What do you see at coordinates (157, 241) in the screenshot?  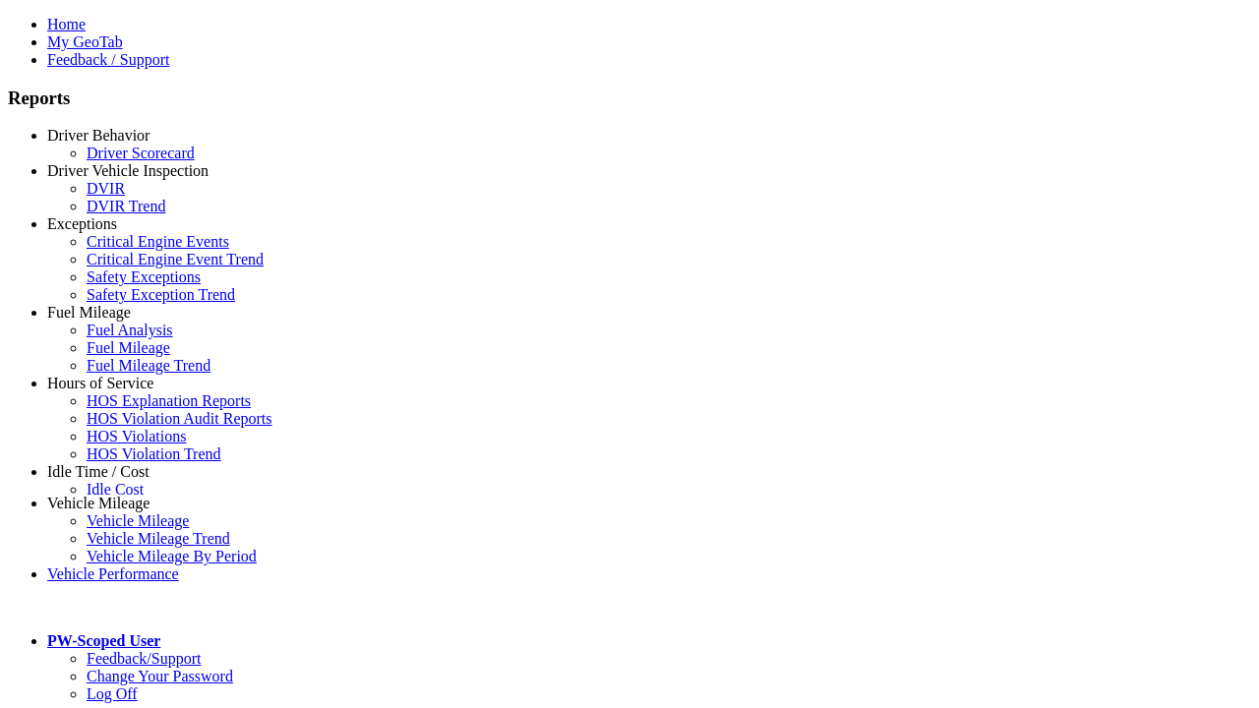 I see `a: Critical Engine Events` at bounding box center [157, 241].